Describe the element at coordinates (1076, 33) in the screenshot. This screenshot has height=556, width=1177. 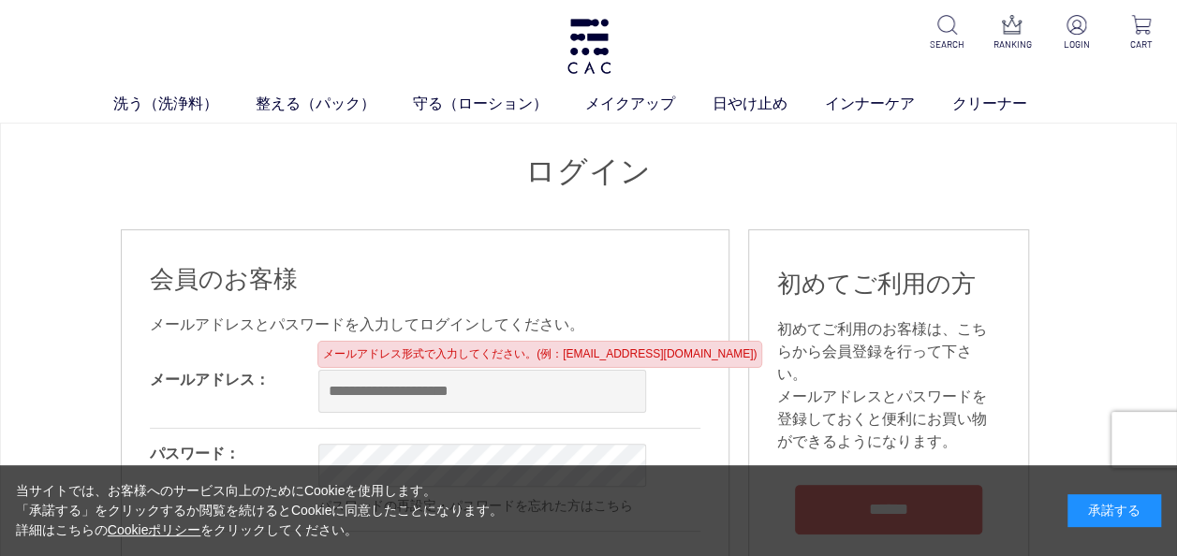
I see `a: LOGIN` at that location.